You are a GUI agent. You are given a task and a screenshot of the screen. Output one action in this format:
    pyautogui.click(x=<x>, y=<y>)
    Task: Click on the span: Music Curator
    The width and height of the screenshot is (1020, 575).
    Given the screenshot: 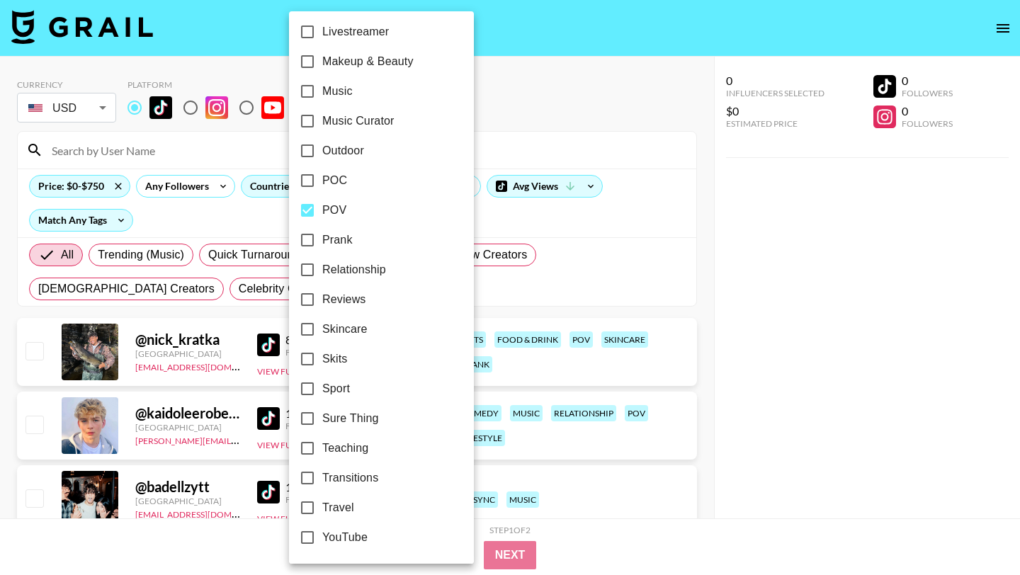 What is the action you would take?
    pyautogui.click(x=358, y=121)
    